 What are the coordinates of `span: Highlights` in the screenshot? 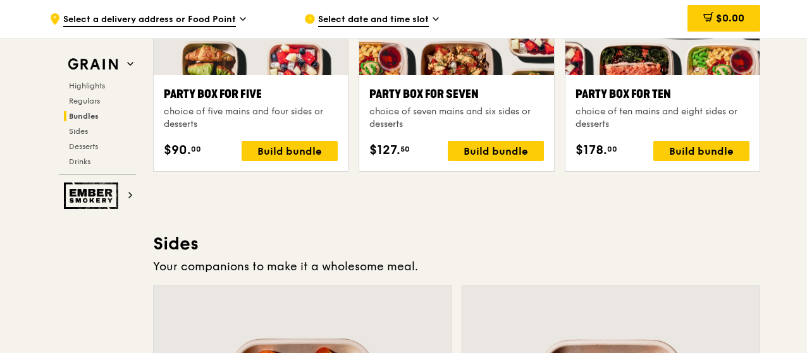 It's located at (87, 86).